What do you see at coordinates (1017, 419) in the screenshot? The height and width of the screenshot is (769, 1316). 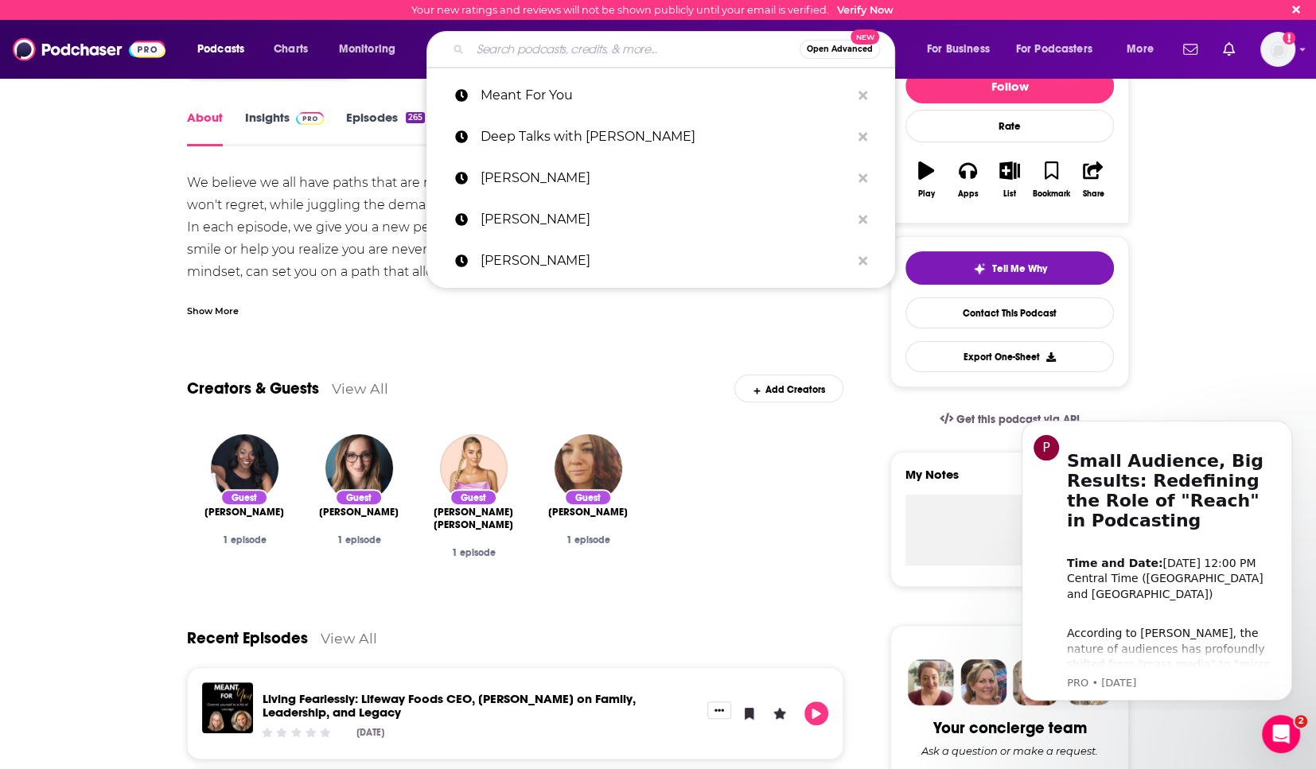 I see `span: Get this podcast via API` at bounding box center [1017, 419].